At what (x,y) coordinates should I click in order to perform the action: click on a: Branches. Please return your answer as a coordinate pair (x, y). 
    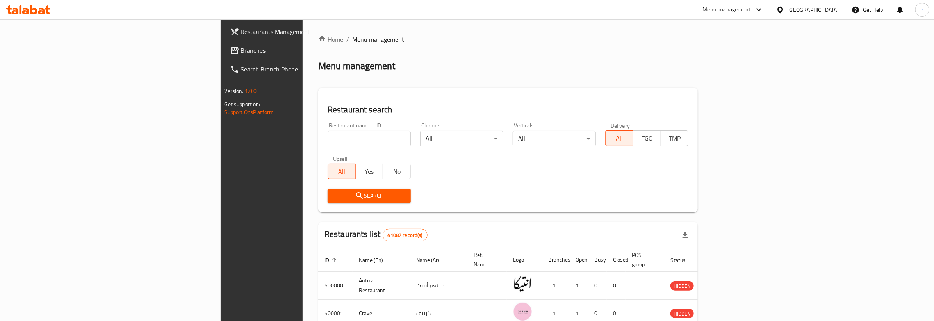
    Looking at the image, I should click on (300, 50).